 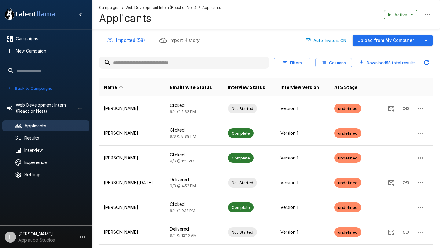 What do you see at coordinates (183, 112) in the screenshot?
I see `span: 9/4 @ 2:32 PM` at bounding box center [183, 112].